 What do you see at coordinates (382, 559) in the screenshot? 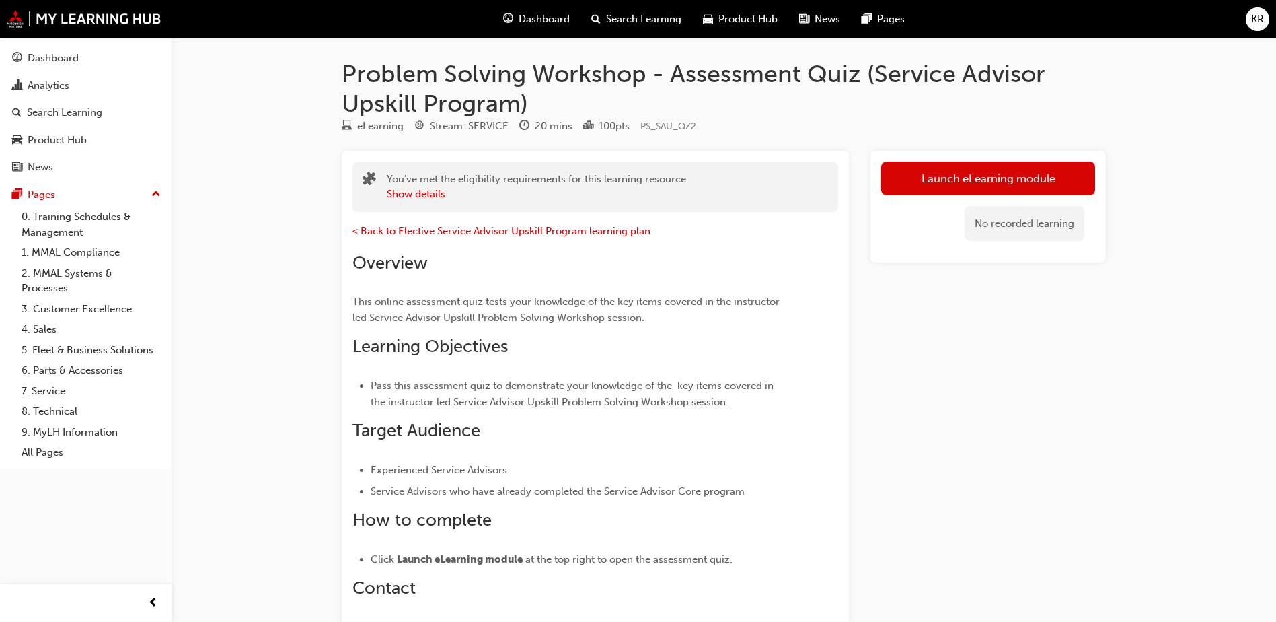
I see `span: Click` at bounding box center [382, 559].